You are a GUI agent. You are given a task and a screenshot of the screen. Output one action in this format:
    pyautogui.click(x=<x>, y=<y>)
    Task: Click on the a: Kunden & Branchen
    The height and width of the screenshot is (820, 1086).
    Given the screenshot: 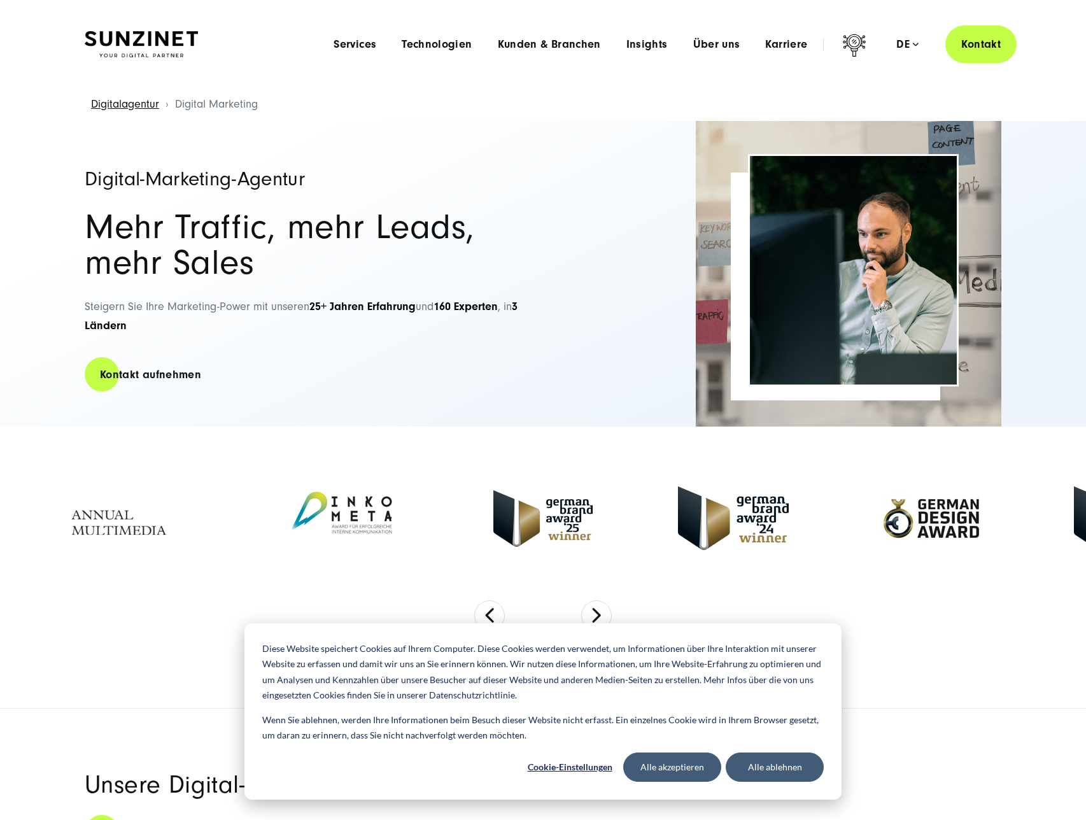 What is the action you would take?
    pyautogui.click(x=549, y=45)
    